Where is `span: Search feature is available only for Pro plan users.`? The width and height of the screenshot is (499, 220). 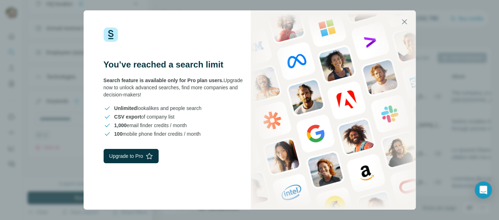
span: Search feature is available only for Pro plan users. is located at coordinates (164, 80).